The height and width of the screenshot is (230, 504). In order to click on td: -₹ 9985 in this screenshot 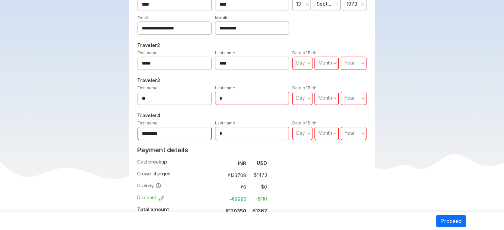, I will do `click(235, 199)`.